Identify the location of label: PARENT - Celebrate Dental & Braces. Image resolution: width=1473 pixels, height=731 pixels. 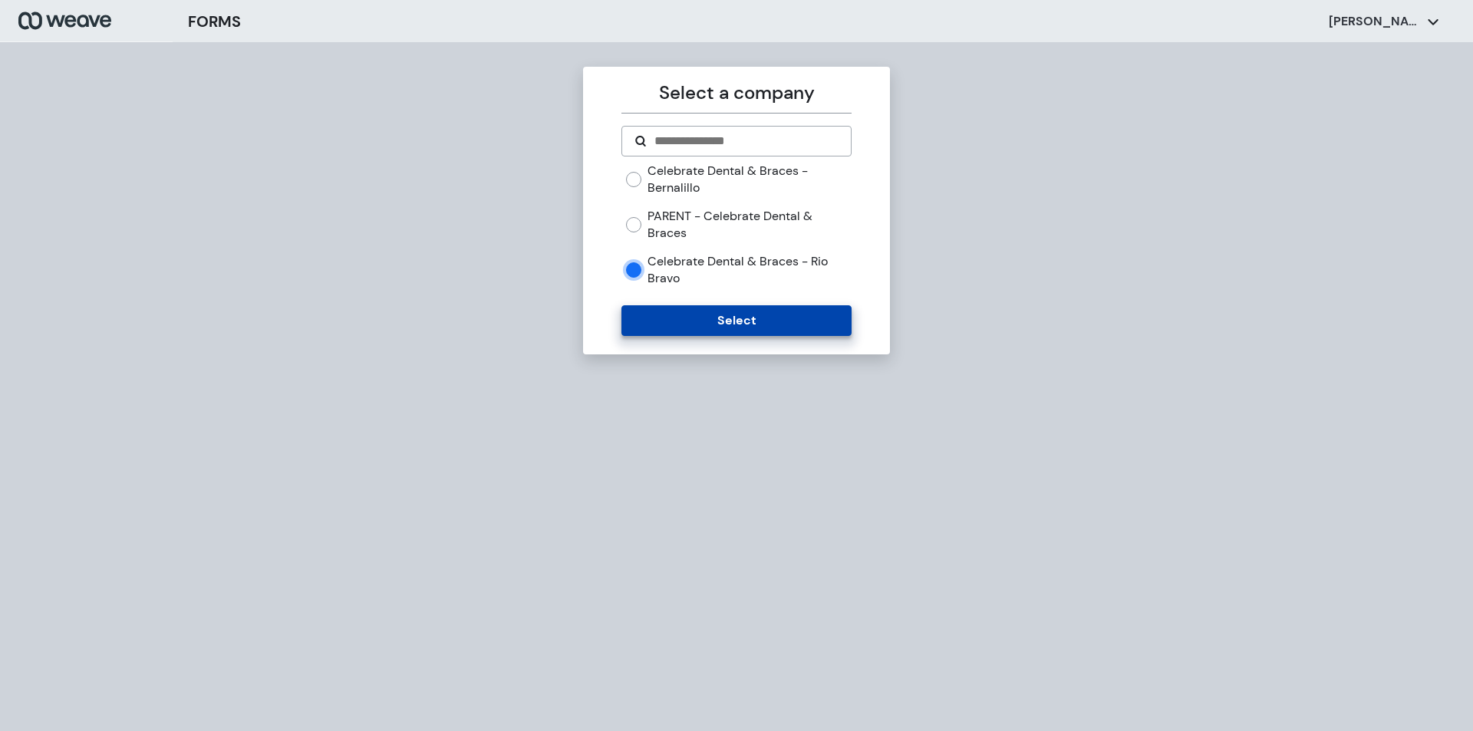
(749, 224).